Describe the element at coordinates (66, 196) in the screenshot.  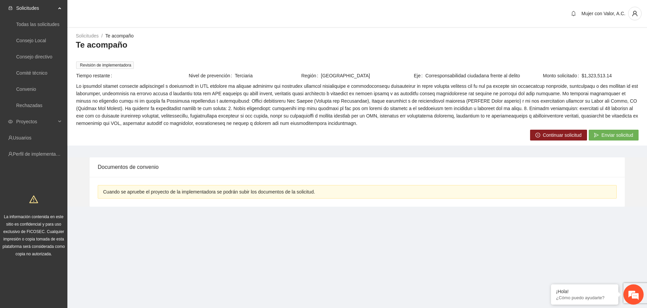
I see `textarea: Escriba su mensaje y pulse “Intro”` at that location.